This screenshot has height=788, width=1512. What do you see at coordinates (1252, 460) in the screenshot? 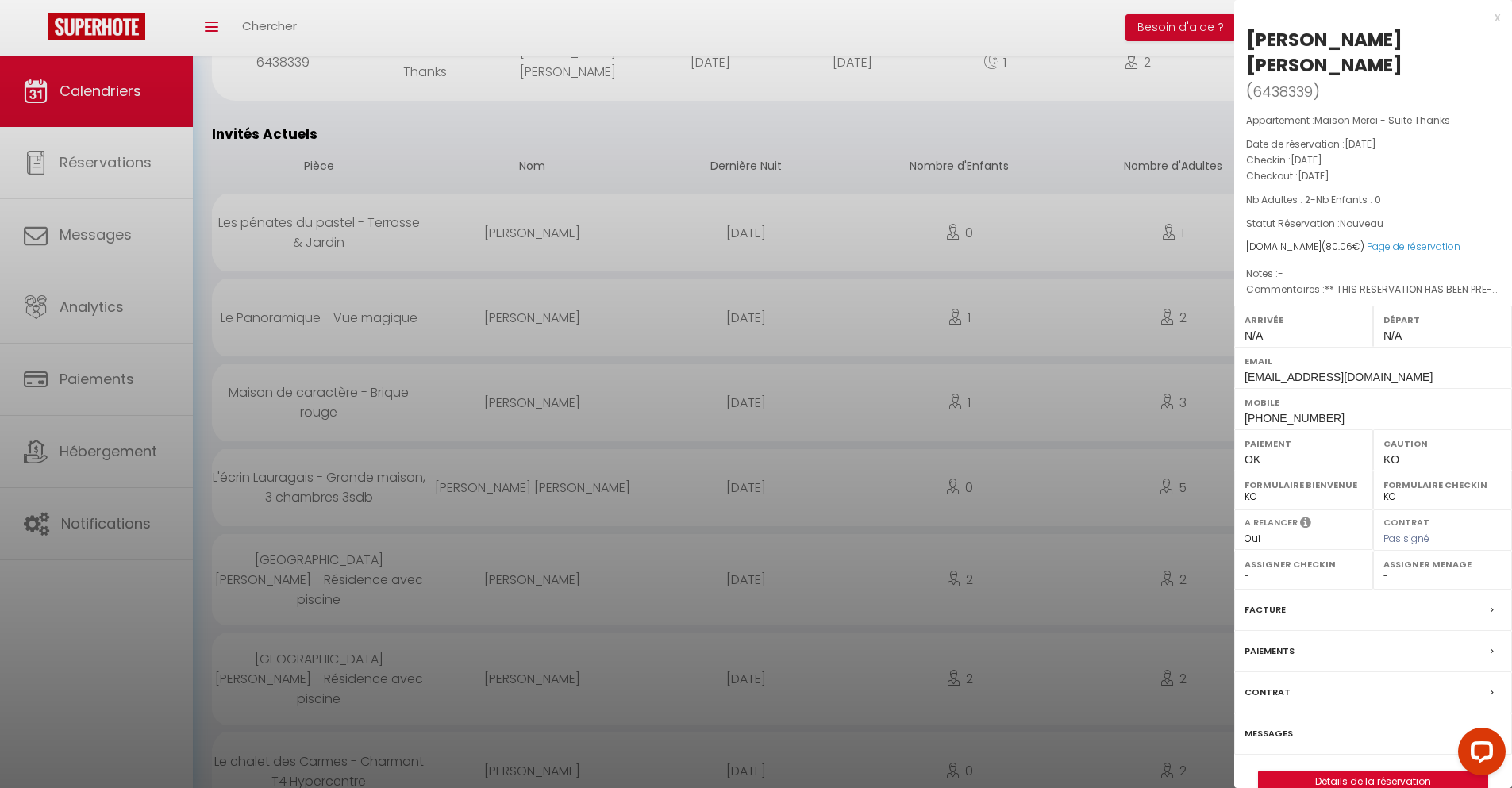
I see `span: OK` at bounding box center [1252, 460].